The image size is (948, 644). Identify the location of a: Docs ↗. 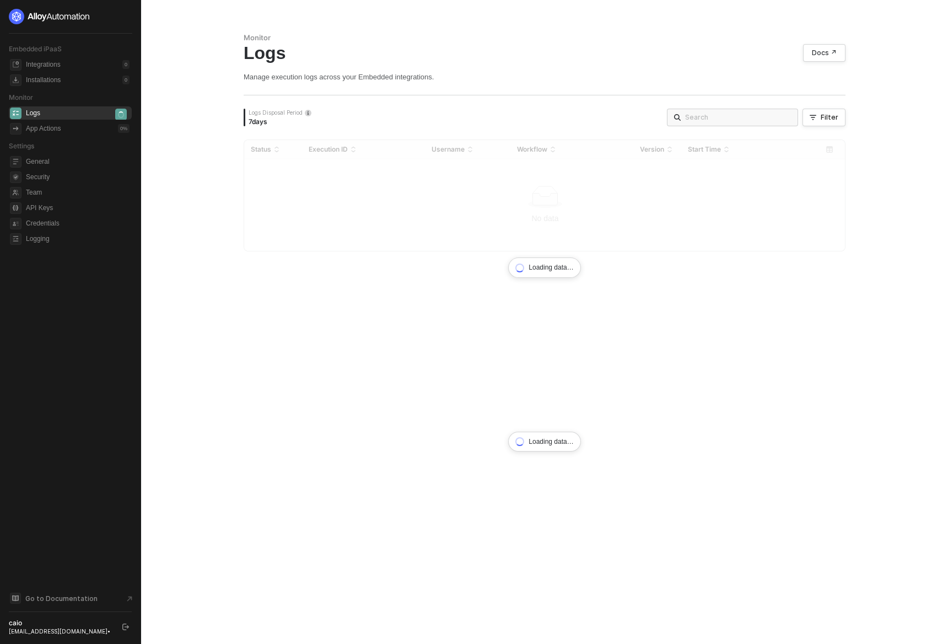
(824, 53).